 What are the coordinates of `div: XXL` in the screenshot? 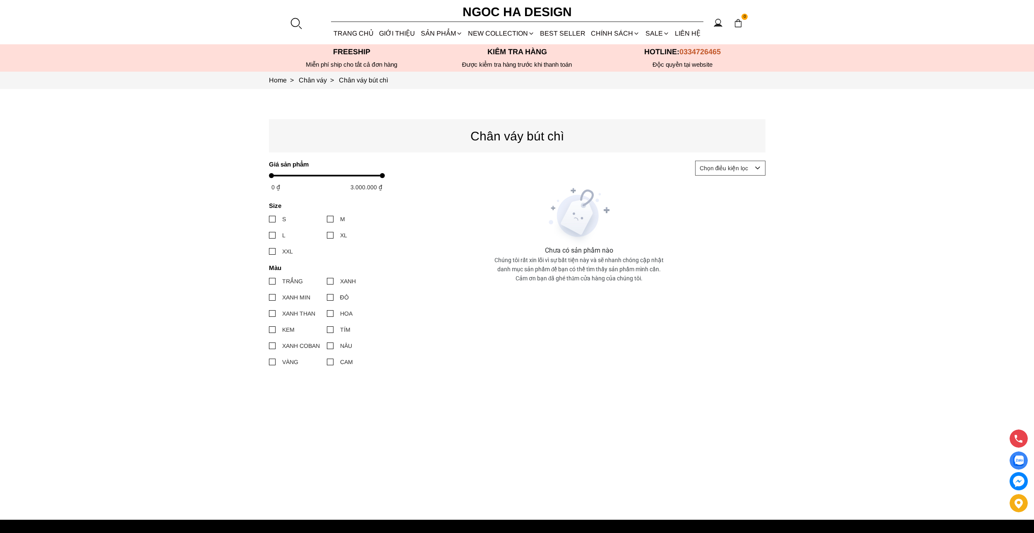 It's located at (288, 251).